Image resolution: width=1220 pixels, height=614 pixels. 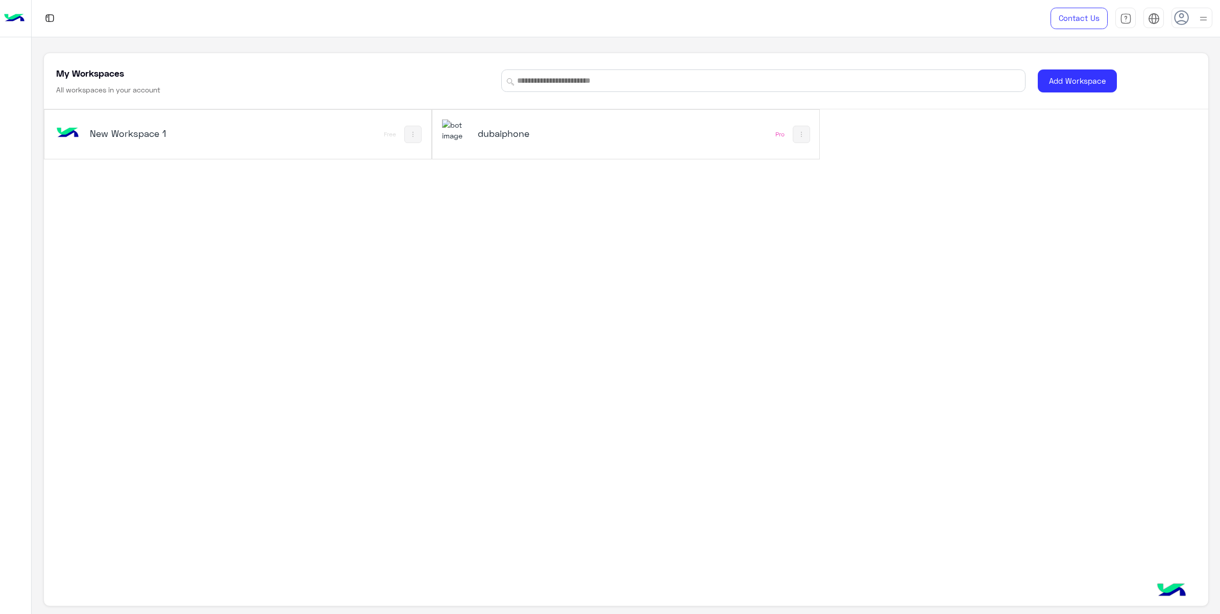 I want to click on h5: My Workspaces, so click(x=90, y=73).